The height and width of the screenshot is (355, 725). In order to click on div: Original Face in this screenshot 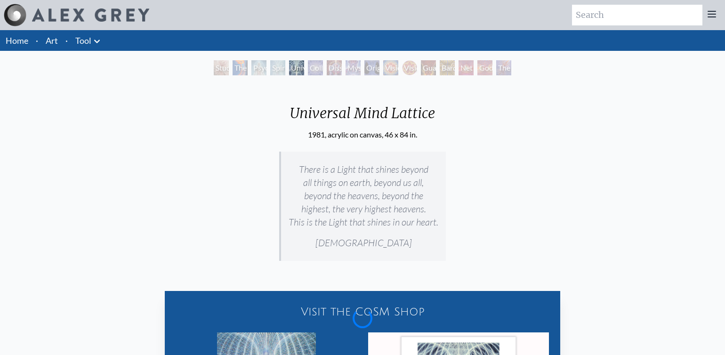, I will do `click(372, 68)`.